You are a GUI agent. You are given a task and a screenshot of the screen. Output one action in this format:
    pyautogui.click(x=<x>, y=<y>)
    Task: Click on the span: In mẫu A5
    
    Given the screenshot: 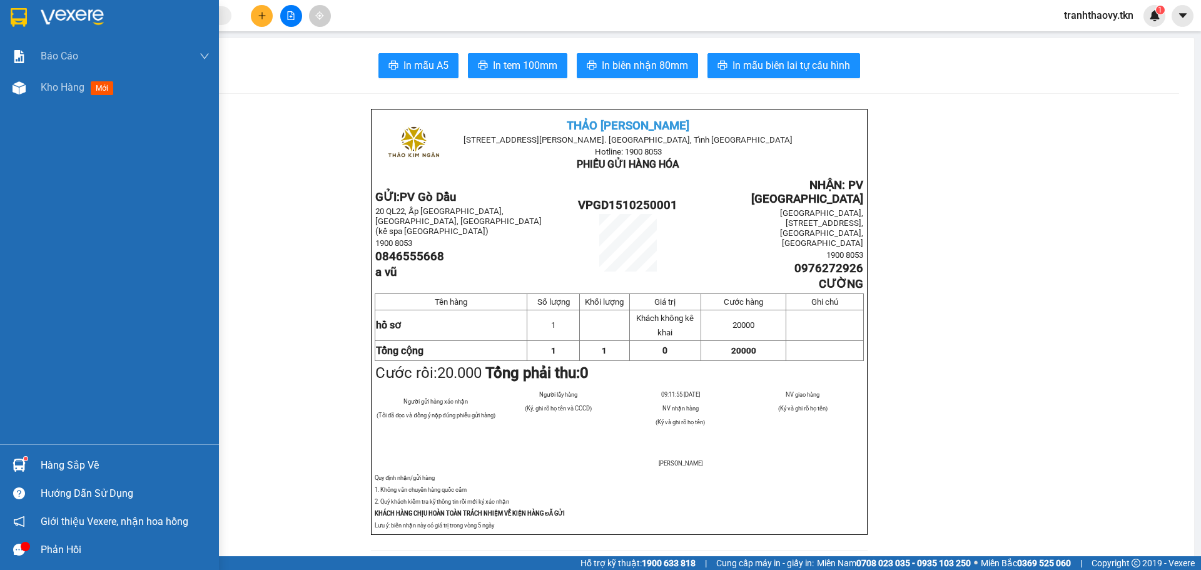 What is the action you would take?
    pyautogui.click(x=426, y=65)
    